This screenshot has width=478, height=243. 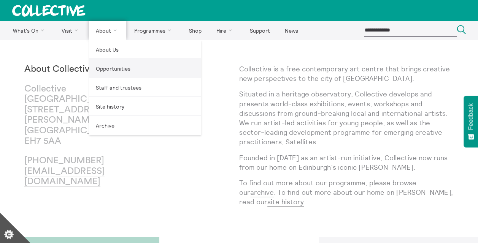 I want to click on a: archive, so click(x=262, y=193).